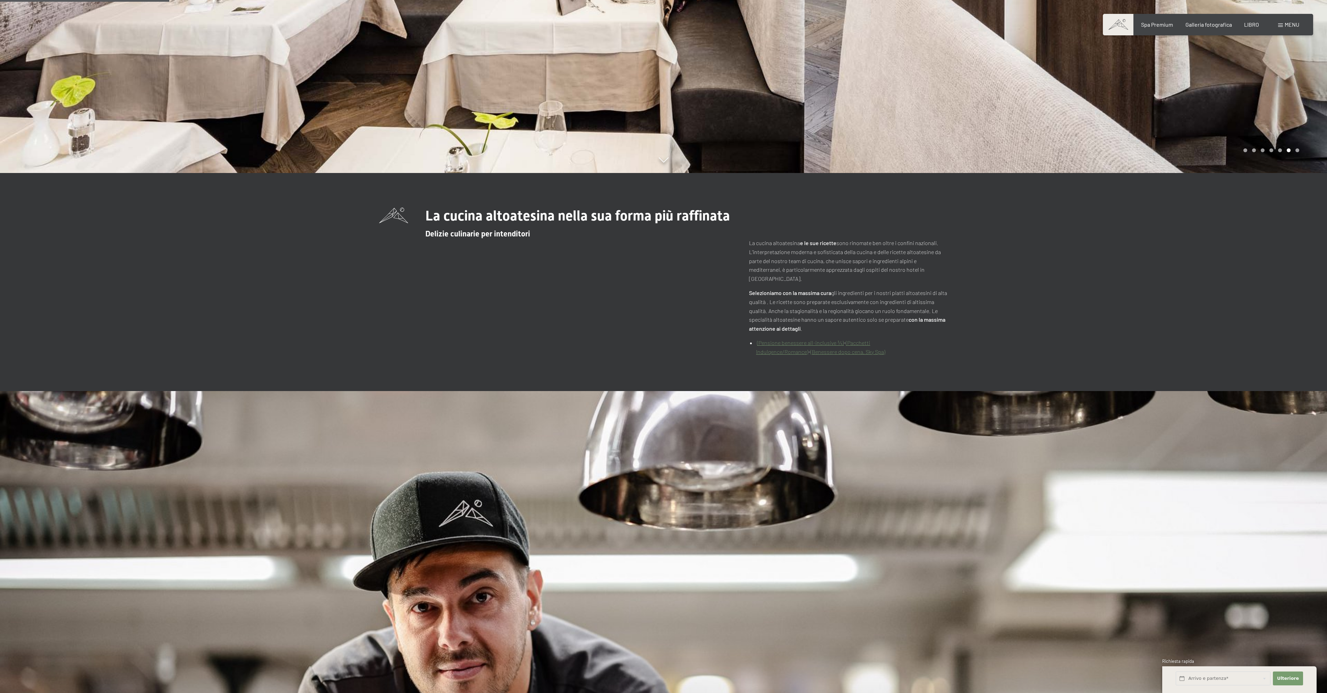  What do you see at coordinates (813, 347) in the screenshot?
I see `font: (Pacchetti Indulgence/Romance)` at bounding box center [813, 347].